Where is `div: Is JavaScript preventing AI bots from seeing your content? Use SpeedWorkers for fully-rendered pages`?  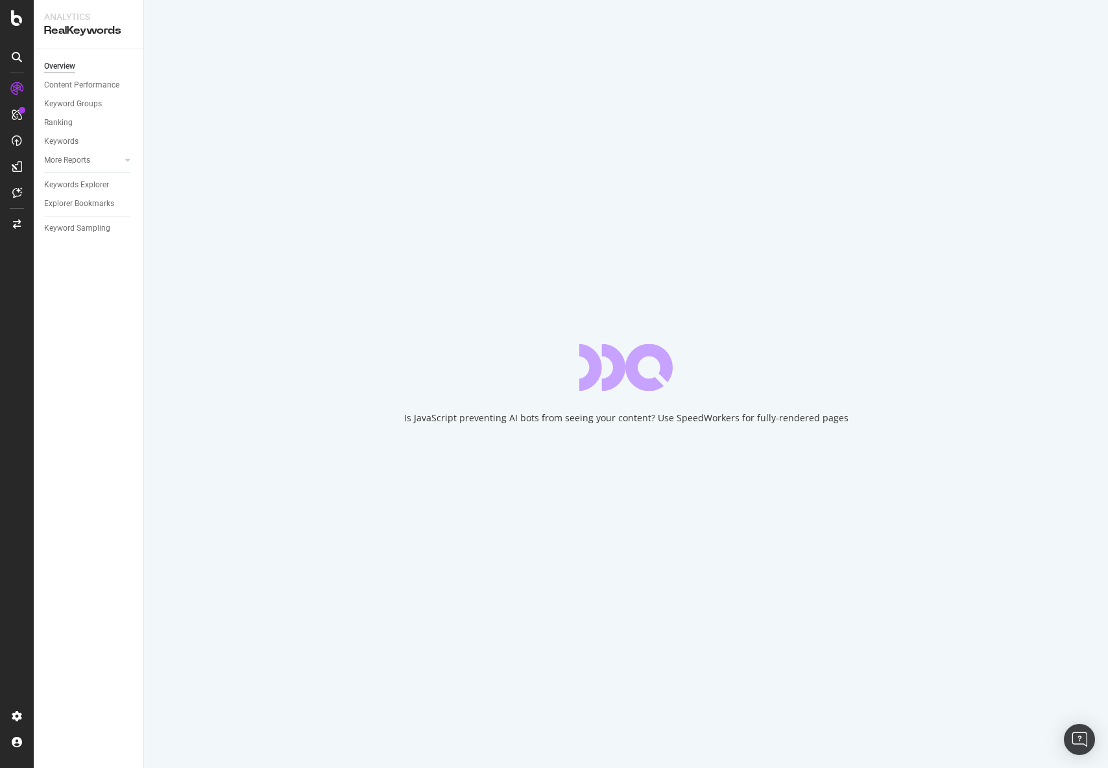
div: Is JavaScript preventing AI bots from seeing your content? Use SpeedWorkers for fully-rendered pages is located at coordinates (626, 418).